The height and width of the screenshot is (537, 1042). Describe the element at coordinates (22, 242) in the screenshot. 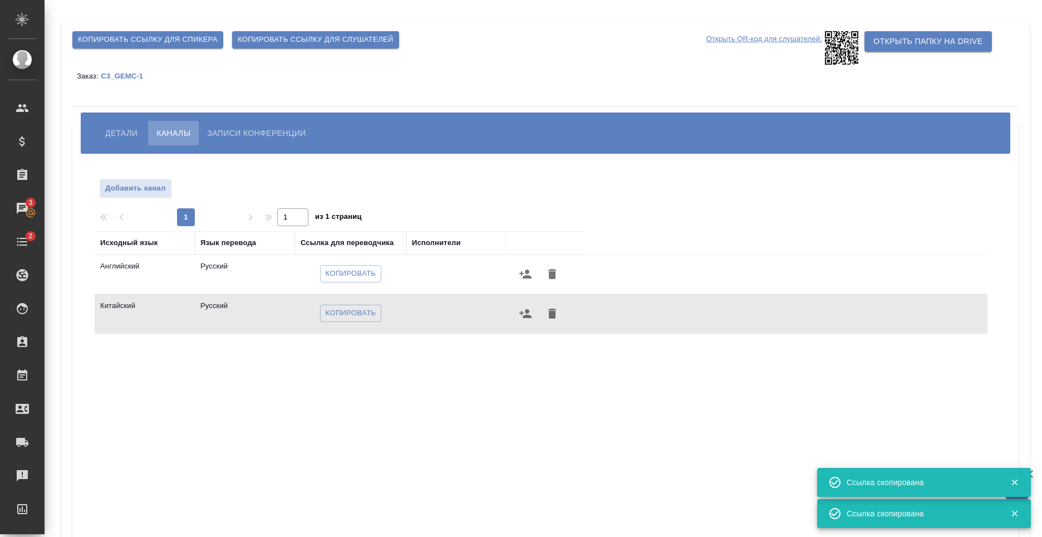

I see `a: 2` at that location.